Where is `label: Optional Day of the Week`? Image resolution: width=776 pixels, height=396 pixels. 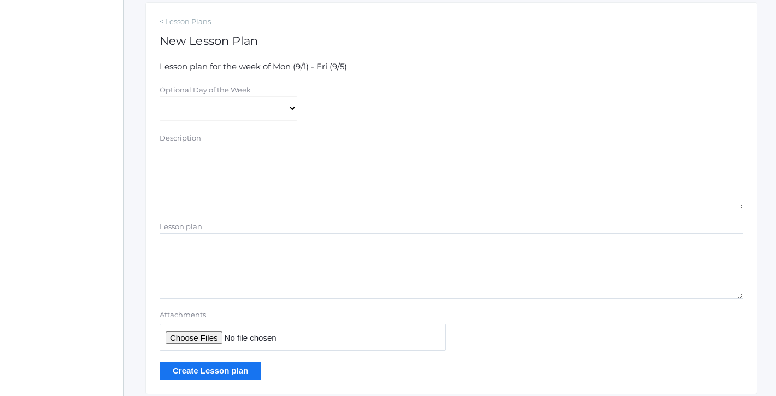 label: Optional Day of the Week is located at coordinates (205, 90).